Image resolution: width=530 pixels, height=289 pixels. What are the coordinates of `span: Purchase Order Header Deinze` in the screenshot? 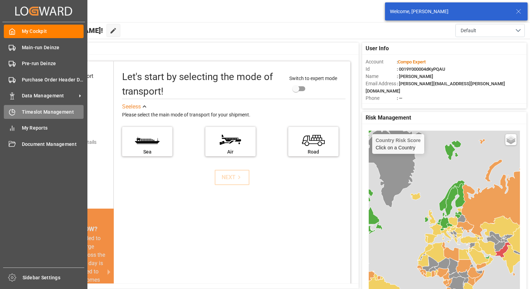 It's located at (53, 80).